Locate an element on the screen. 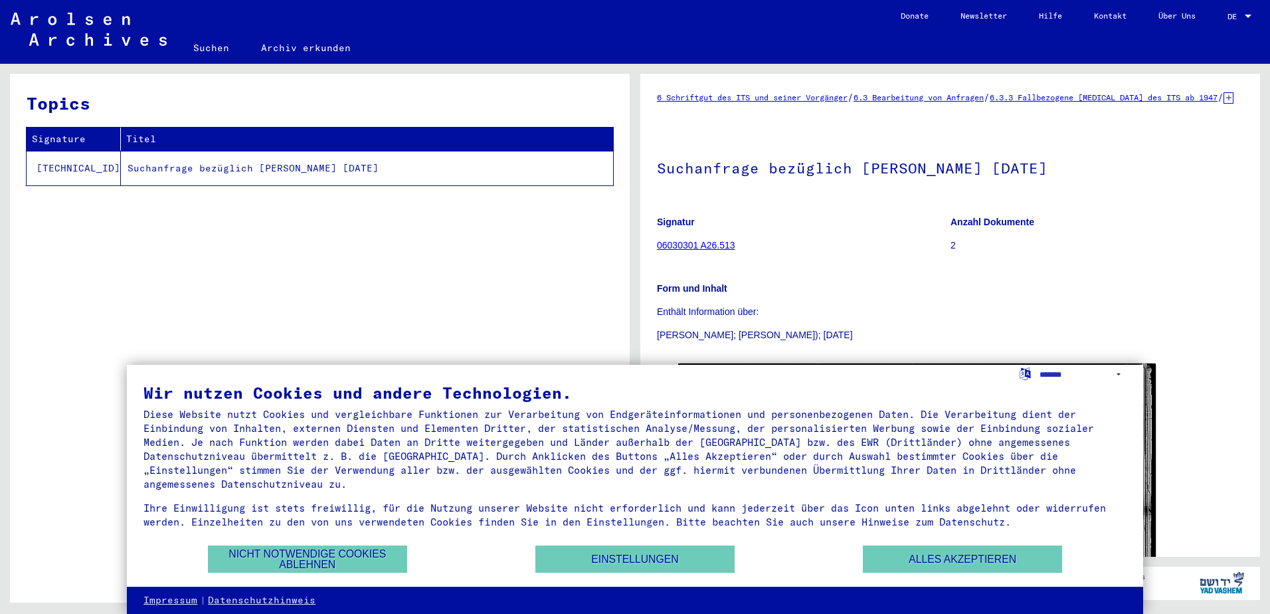 The width and height of the screenshot is (1270, 614). a: Datenschutzhinweis is located at coordinates (262, 600).